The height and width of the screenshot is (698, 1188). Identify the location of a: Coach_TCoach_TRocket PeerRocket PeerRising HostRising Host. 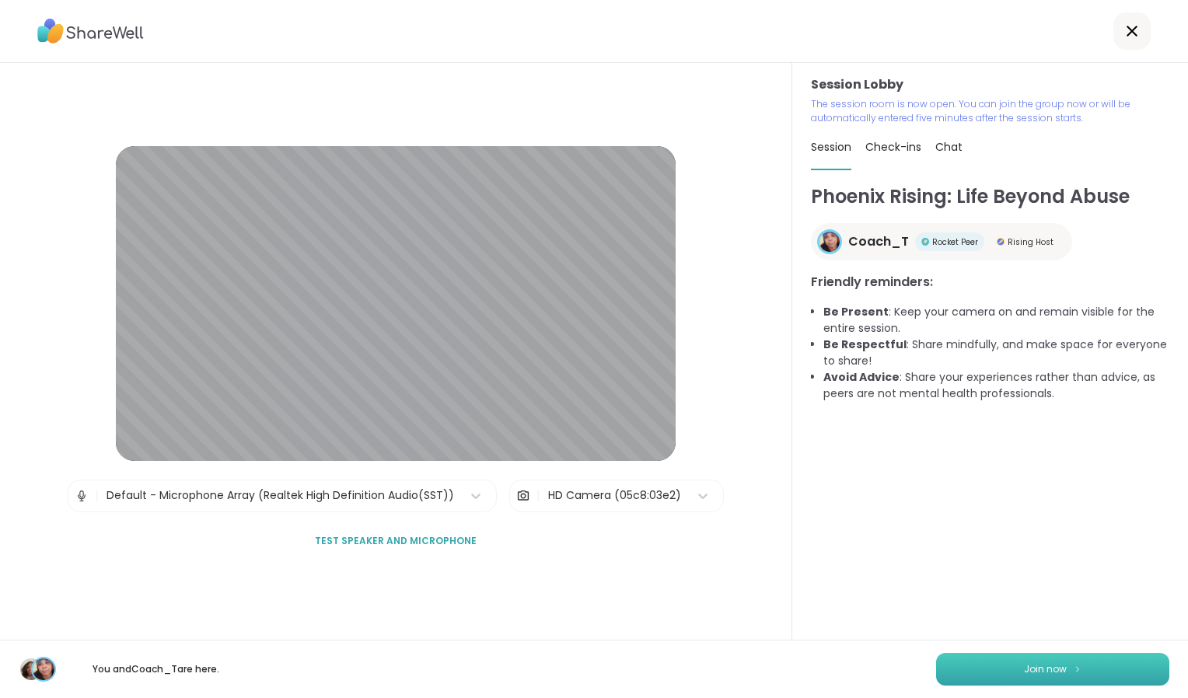
(941, 242).